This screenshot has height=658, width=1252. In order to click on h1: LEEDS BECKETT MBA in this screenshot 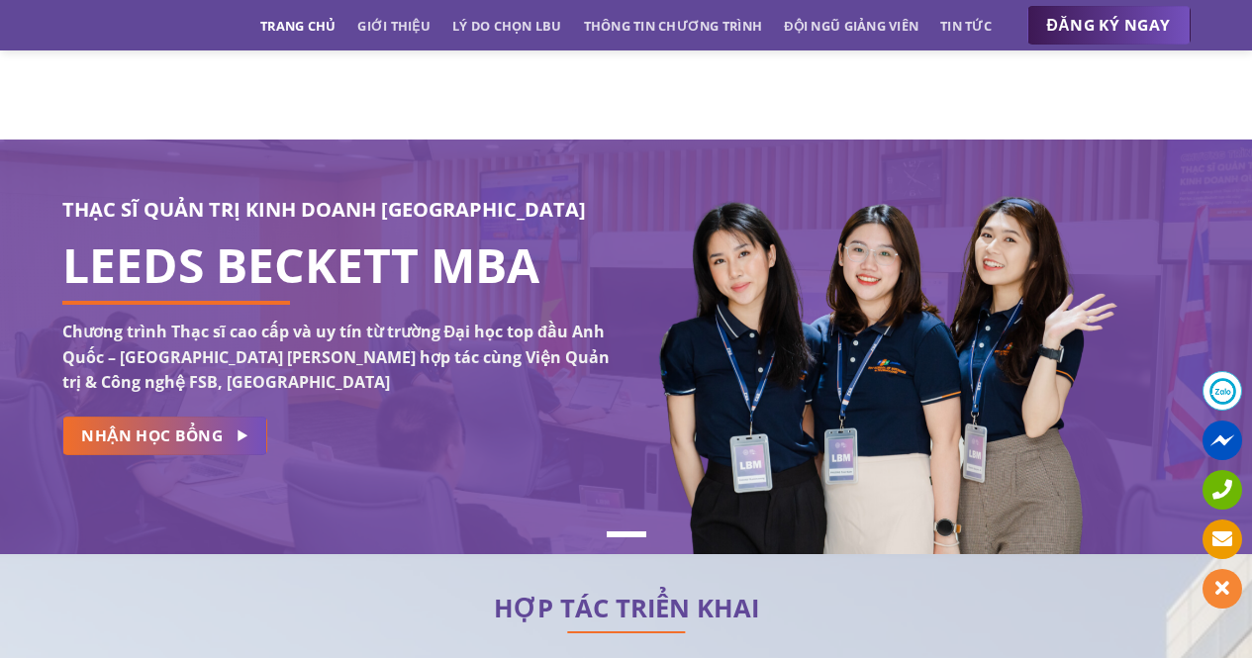, I will do `click(337, 265)`.